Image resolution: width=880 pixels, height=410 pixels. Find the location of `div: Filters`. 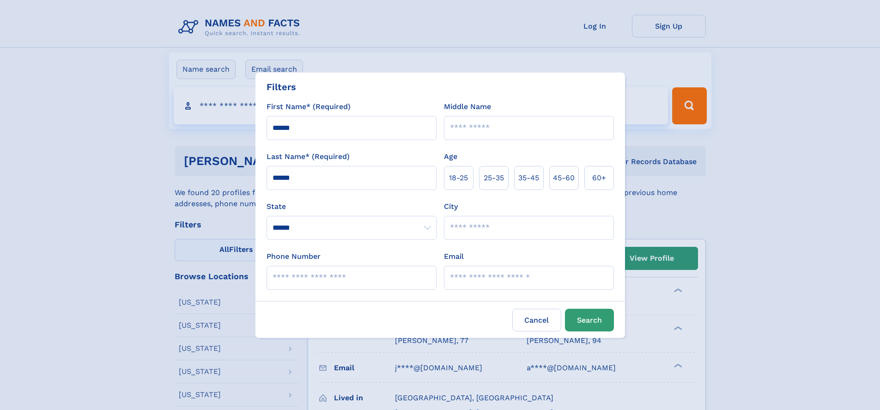

div: Filters is located at coordinates (281, 87).